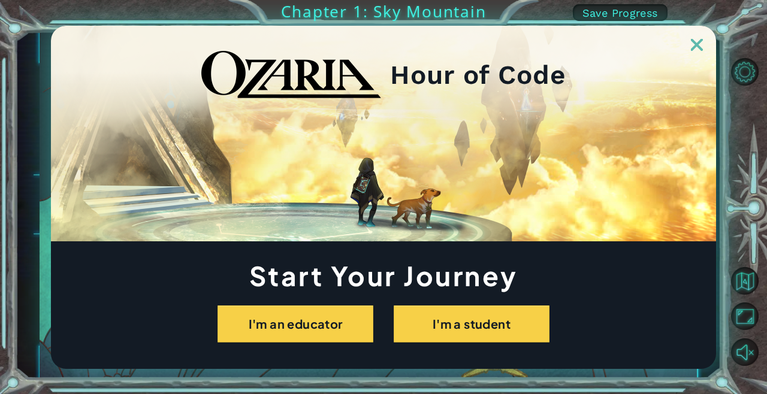 The image size is (767, 394). What do you see at coordinates (471, 324) in the screenshot?
I see `button: I'm a student` at bounding box center [471, 324].